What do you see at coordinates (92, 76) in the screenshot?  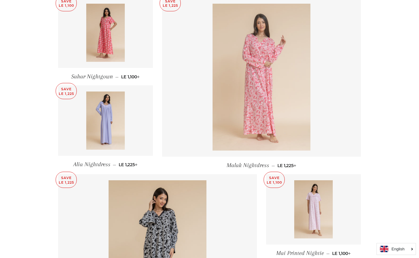 I see `span: Sahar Nightgown` at bounding box center [92, 76].